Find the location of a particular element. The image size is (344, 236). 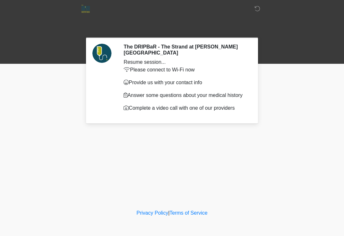

p: Complete a video call with one of our providers is located at coordinates (185, 108).